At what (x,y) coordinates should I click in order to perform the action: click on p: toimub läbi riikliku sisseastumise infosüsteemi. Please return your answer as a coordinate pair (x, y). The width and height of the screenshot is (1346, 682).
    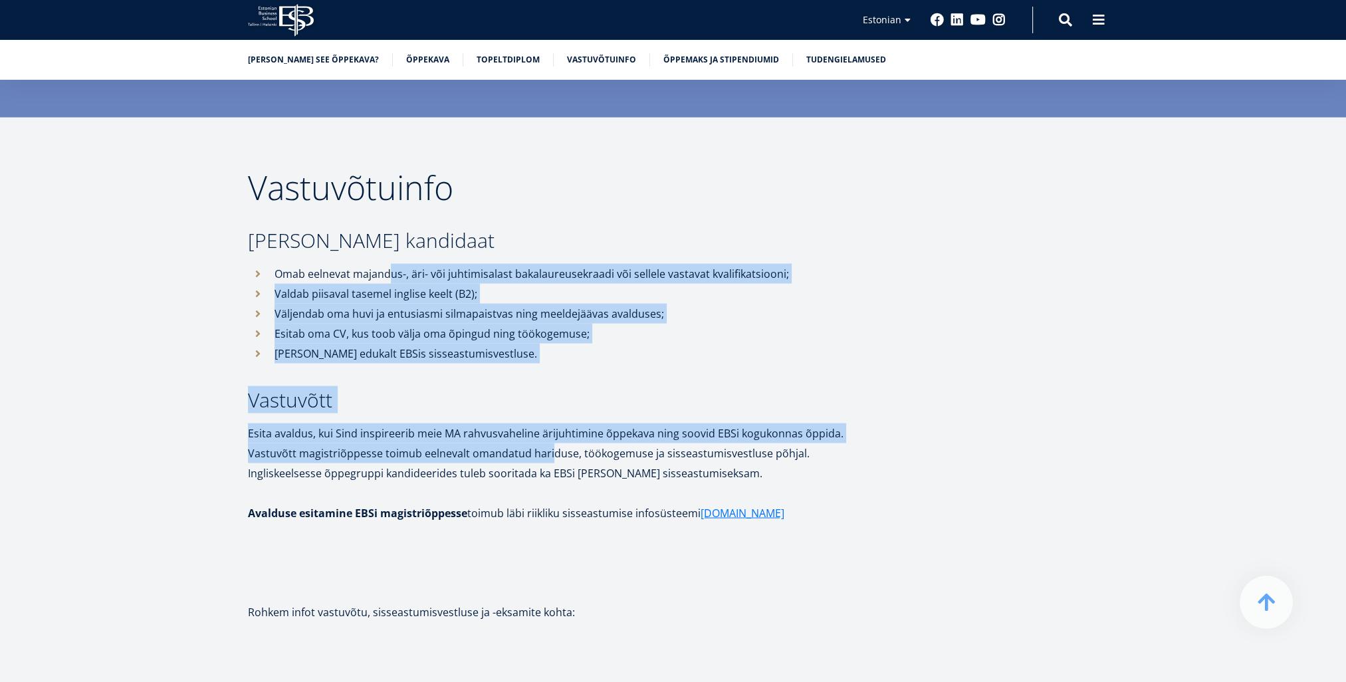
    Looking at the image, I should click on (564, 513).